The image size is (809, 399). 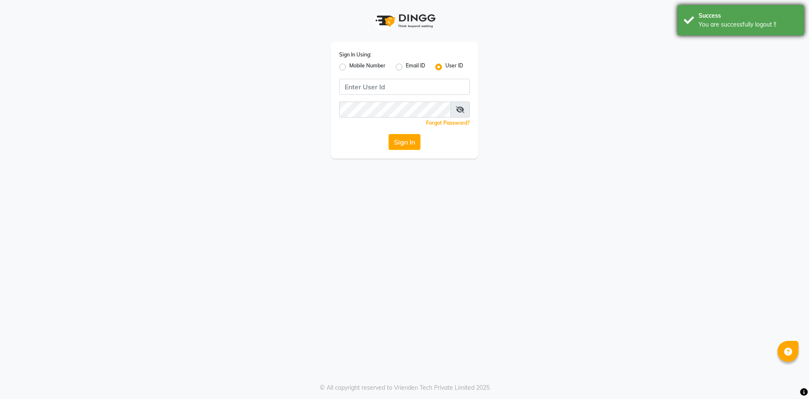 What do you see at coordinates (748, 16) in the screenshot?
I see `div: Success` at bounding box center [748, 16].